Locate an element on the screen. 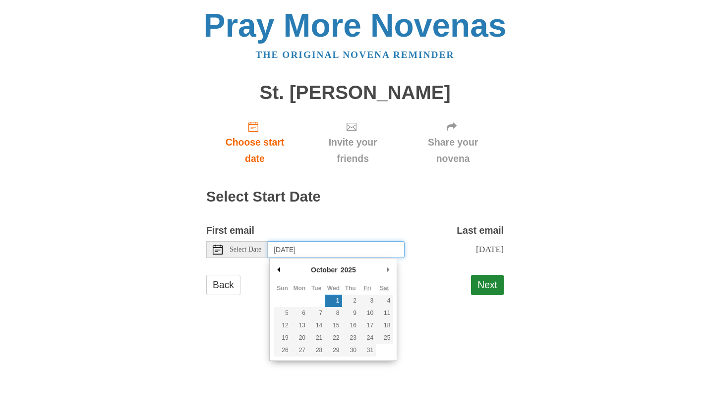  button: 16 is located at coordinates (351, 326).